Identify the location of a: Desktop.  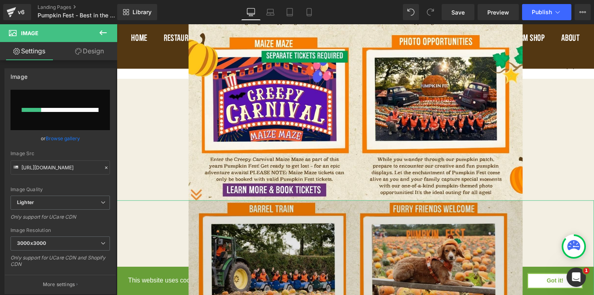
(251, 12).